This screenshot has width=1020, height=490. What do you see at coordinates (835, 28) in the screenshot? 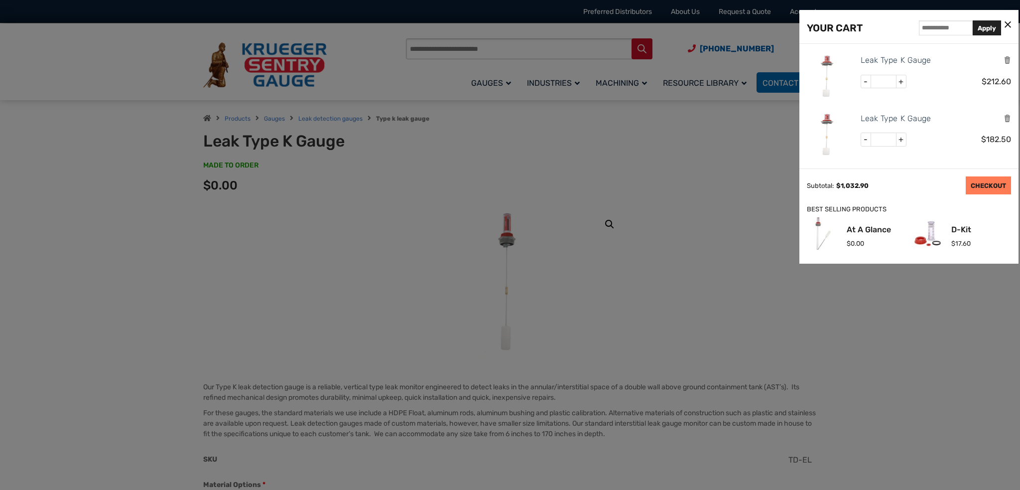
I see `div: YOUR CART` at bounding box center [835, 28].